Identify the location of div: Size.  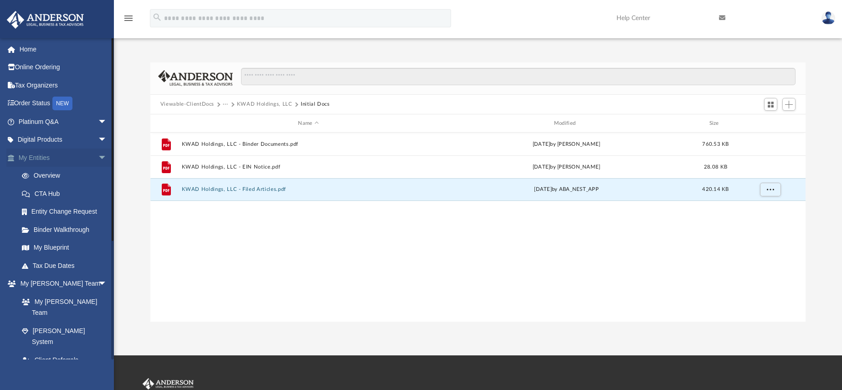
(716, 124).